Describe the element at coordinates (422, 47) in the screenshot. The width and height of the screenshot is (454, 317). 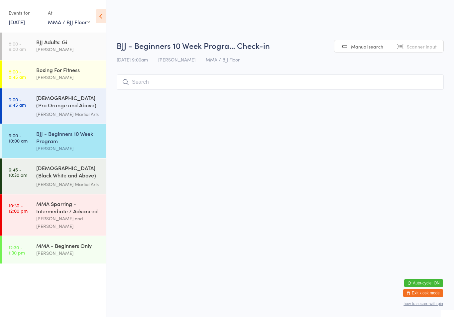
I see `span: Scanner input` at that location.